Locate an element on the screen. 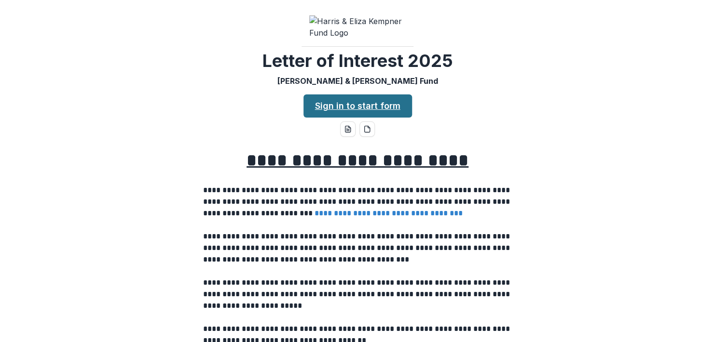 The height and width of the screenshot is (342, 715). button: pdf-download is located at coordinates (367, 129).